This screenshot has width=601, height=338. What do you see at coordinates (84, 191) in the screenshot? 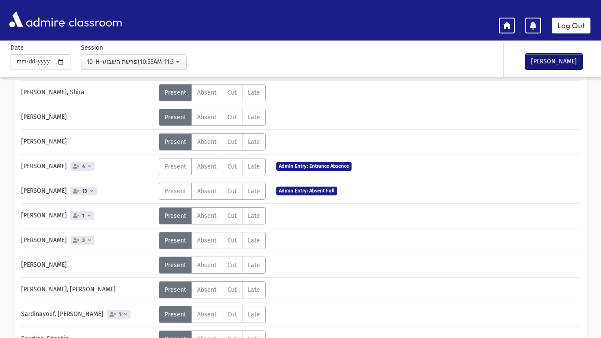
I see `span: 13` at bounding box center [84, 191].